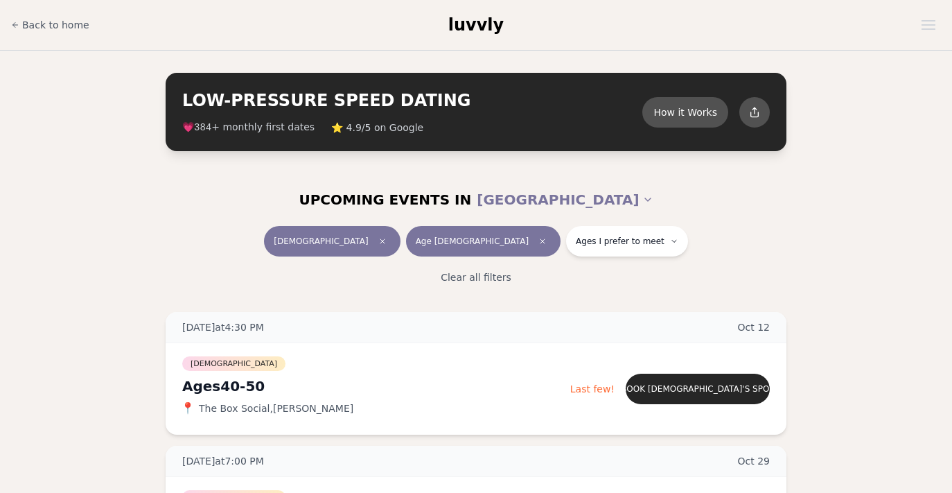  What do you see at coordinates (754, 327) in the screenshot?
I see `span: Oct 12` at bounding box center [754, 327].